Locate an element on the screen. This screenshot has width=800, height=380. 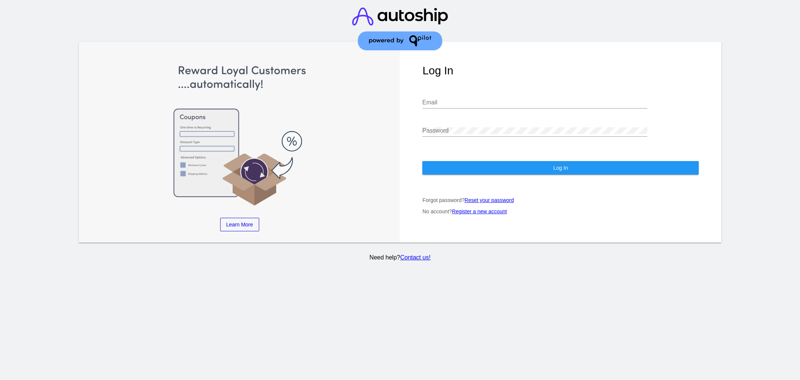
a: Register a new account is located at coordinates (480, 211).